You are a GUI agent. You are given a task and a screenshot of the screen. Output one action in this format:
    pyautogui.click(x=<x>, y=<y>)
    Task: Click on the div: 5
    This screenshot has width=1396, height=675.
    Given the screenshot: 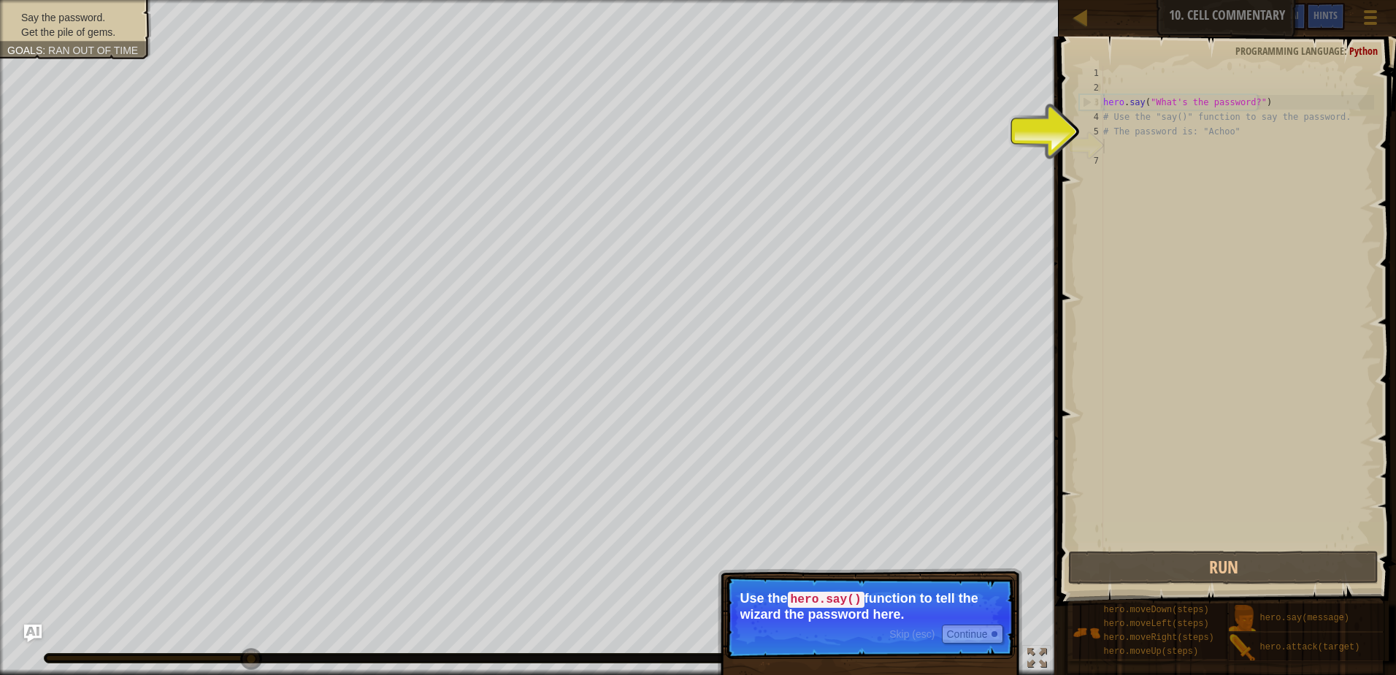 What is the action you would take?
    pyautogui.click(x=1091, y=131)
    